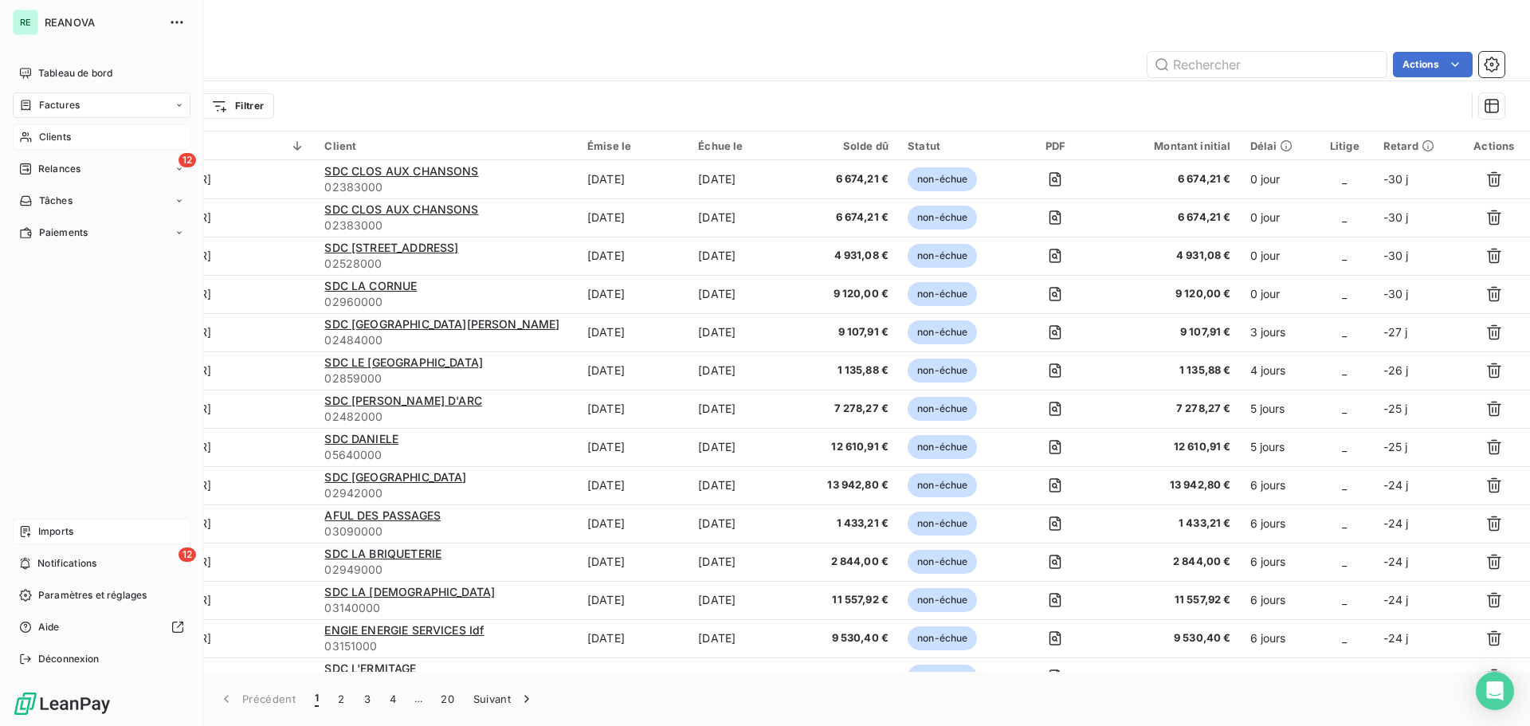 This screenshot has height=726, width=1530. I want to click on span: SDC DANIELE, so click(361, 438).